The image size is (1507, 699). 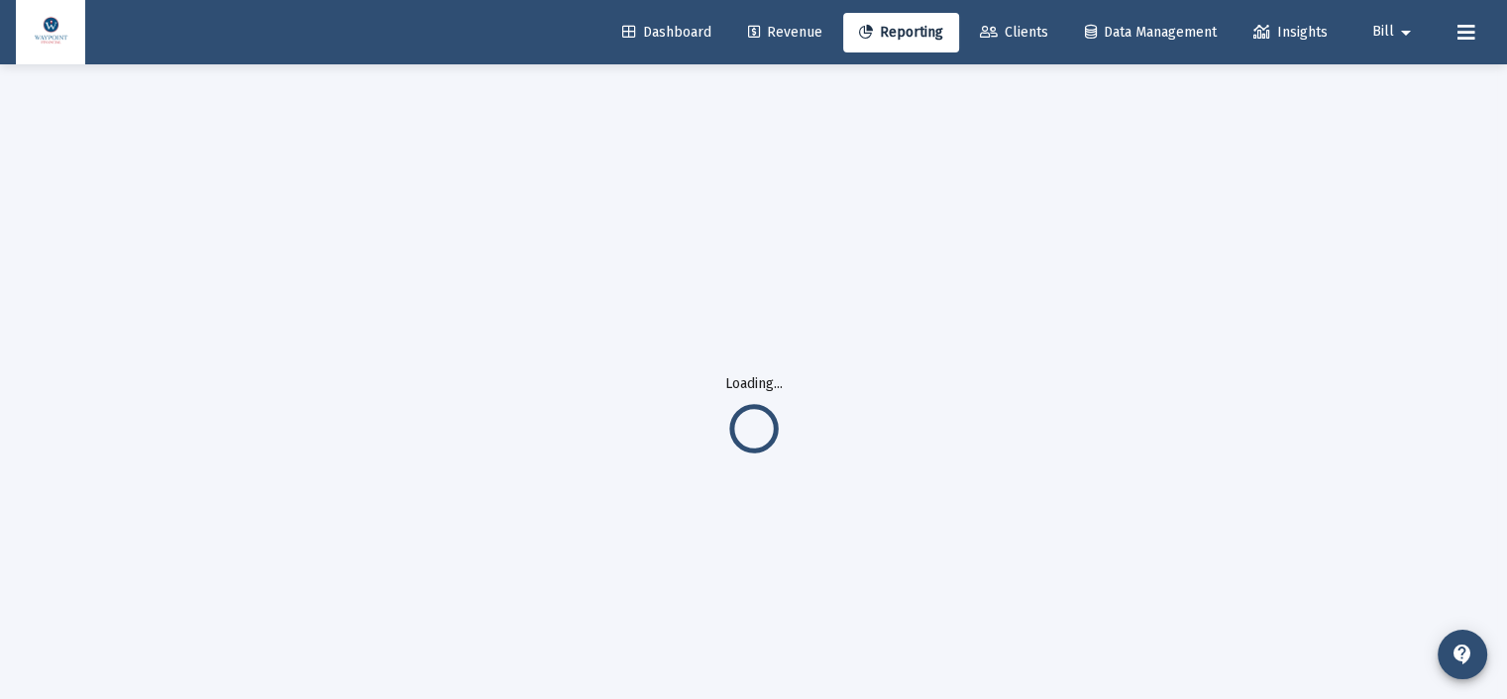 What do you see at coordinates (1383, 32) in the screenshot?
I see `span: Bill` at bounding box center [1383, 32].